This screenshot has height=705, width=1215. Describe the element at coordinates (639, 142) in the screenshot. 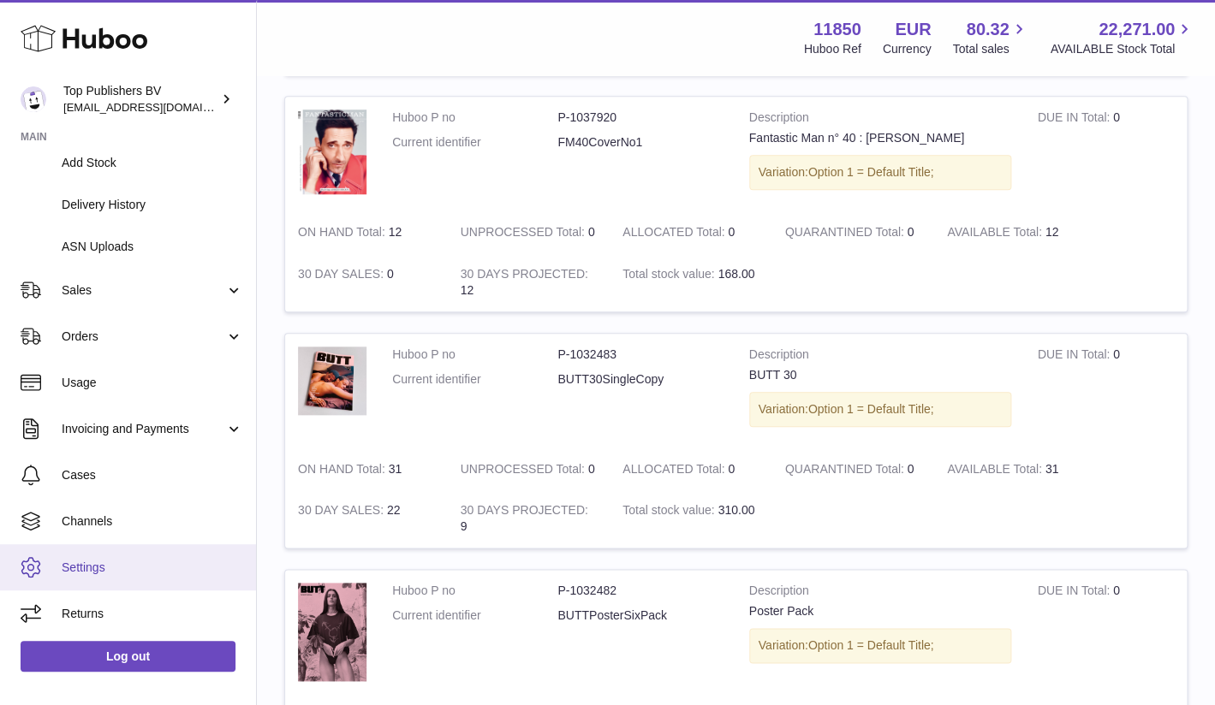

I see `dd: FM40CoverNo1` at that location.